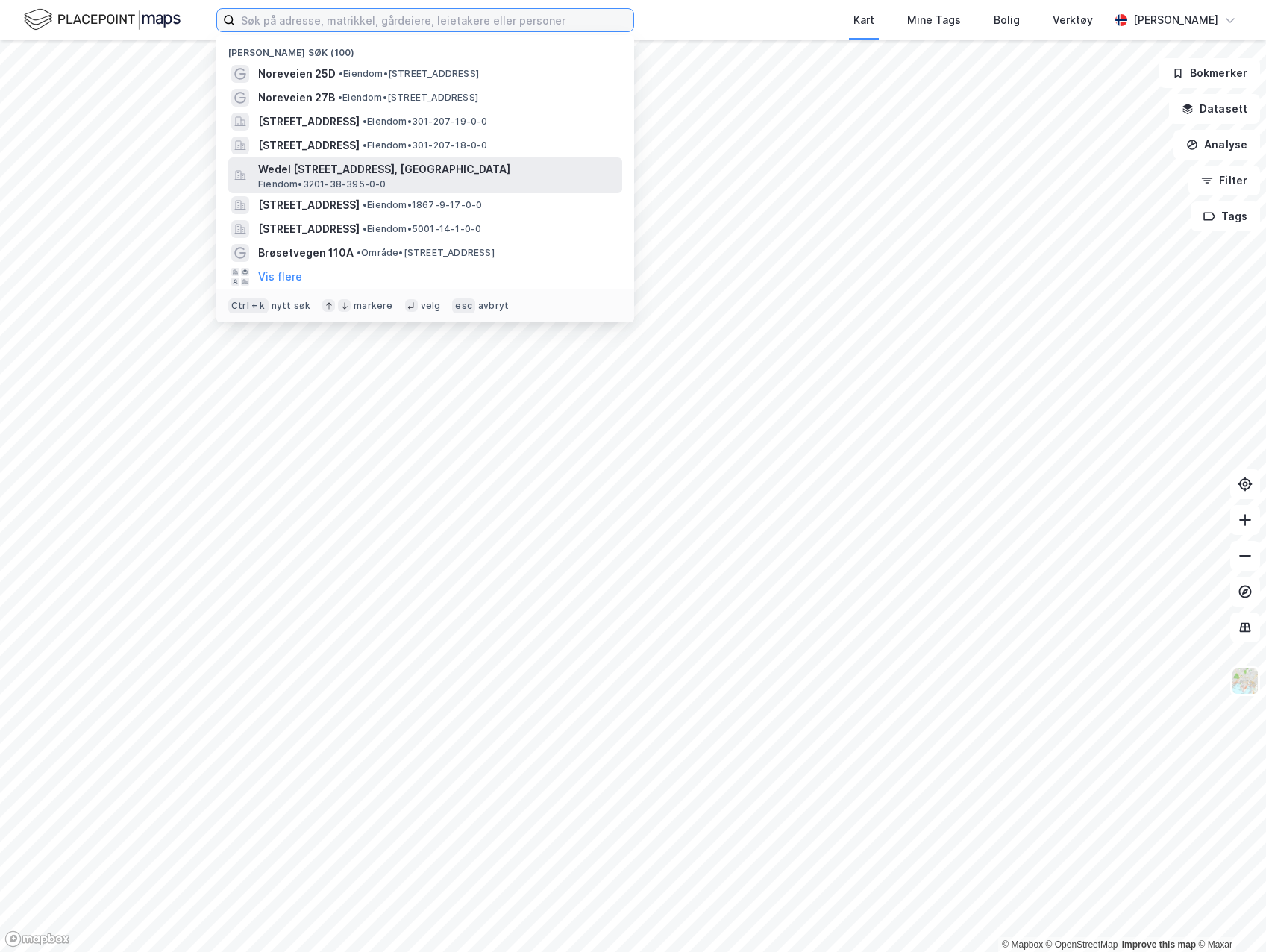 This screenshot has height=952, width=1266. Describe the element at coordinates (430, 306) in the screenshot. I see `div: velg` at that location.